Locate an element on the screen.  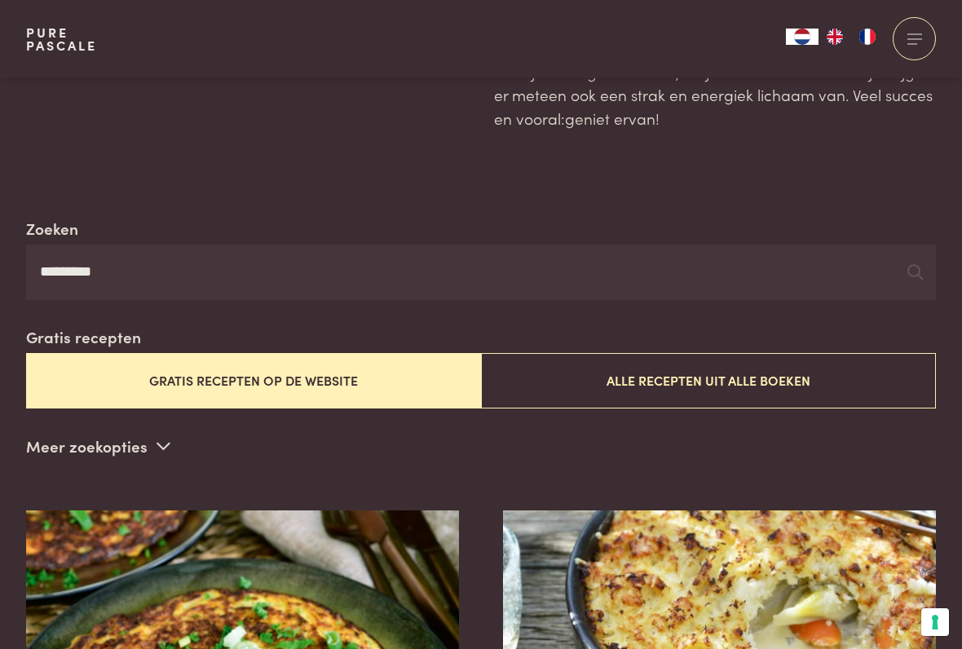
p: Meer zoekopties is located at coordinates (98, 446).